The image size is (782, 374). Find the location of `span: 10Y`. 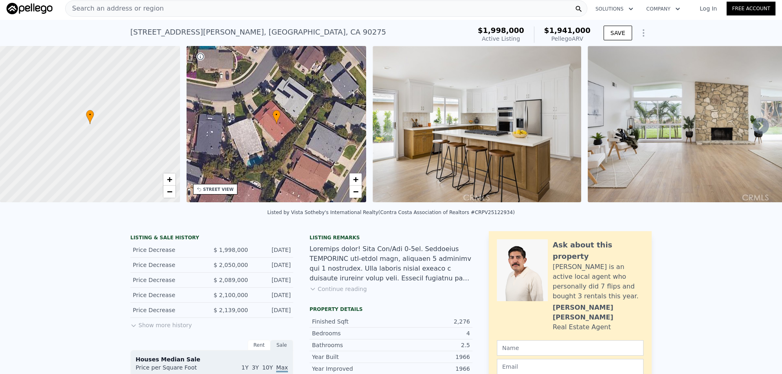

span: 10Y is located at coordinates (268, 368).